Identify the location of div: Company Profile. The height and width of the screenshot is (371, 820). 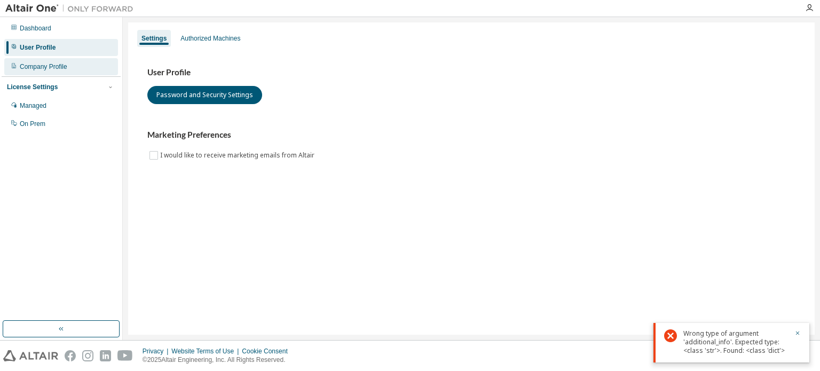
(43, 67).